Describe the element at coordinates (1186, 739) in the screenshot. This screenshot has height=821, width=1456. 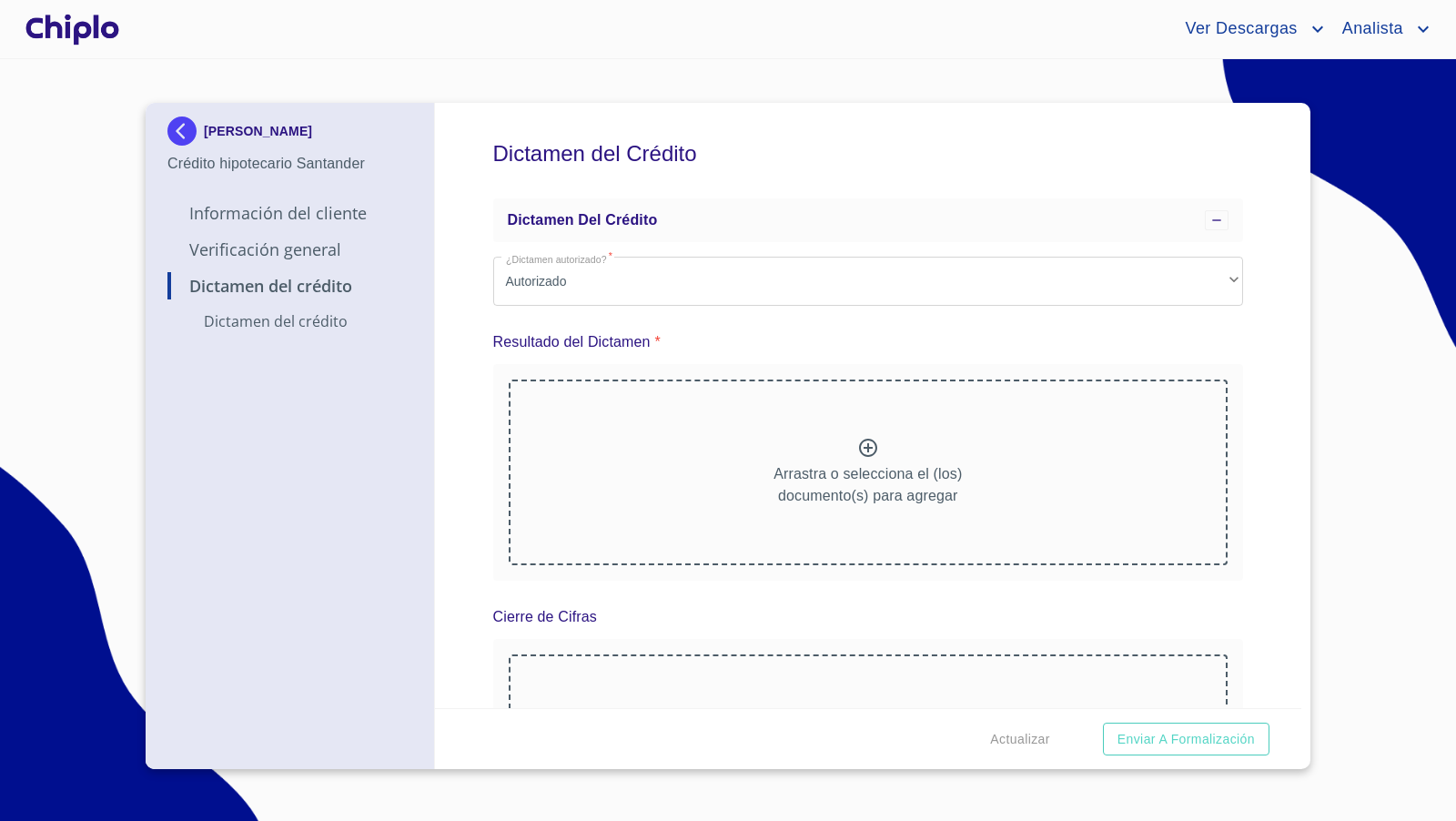
I see `span: Enviar a Formalización` at that location.